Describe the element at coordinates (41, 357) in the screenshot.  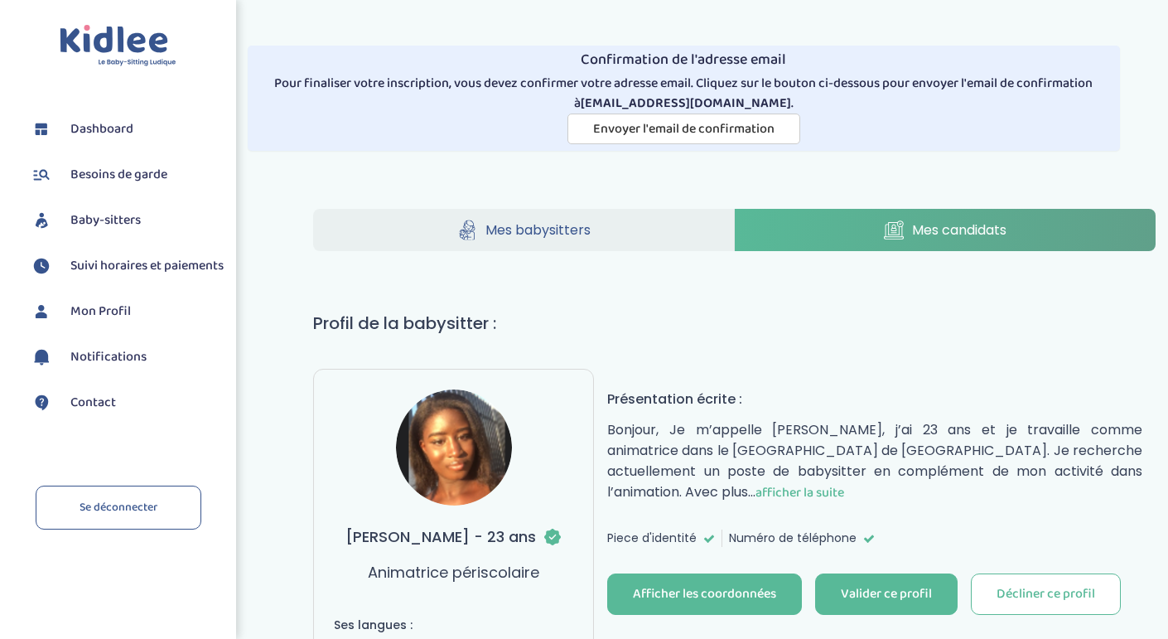
I see `img: notification.svg` at that location.